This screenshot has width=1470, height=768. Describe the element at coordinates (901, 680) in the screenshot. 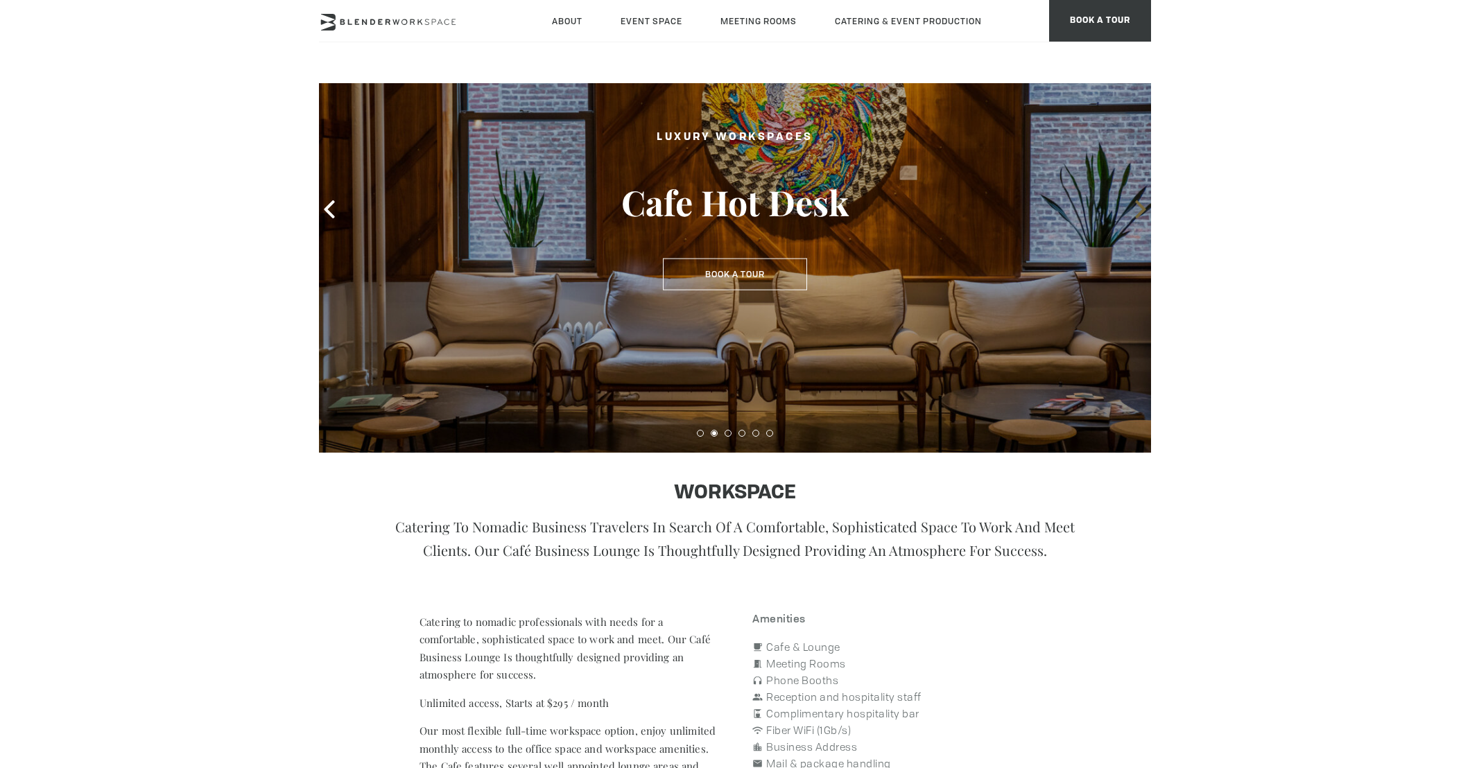

I see `li: Phone Booths` at that location.